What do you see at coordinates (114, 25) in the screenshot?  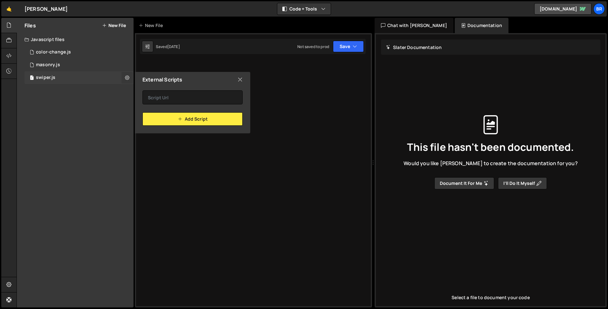 I see `button: New File` at bounding box center [114, 25].